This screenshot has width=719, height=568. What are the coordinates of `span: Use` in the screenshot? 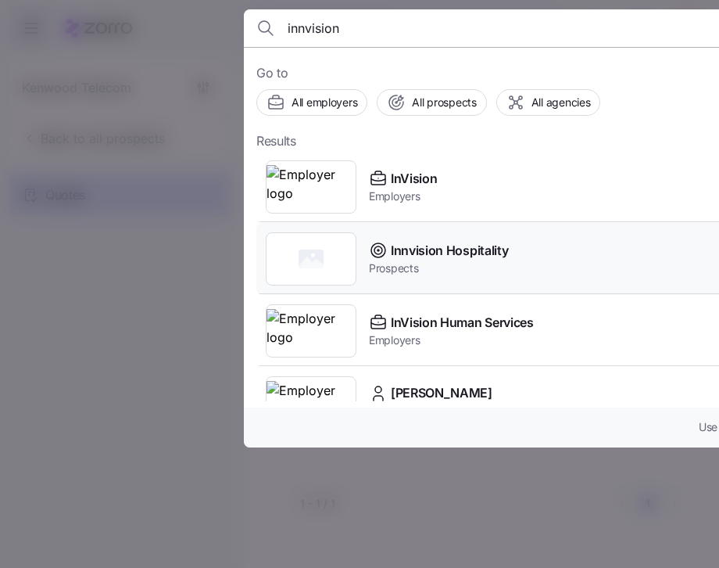 It's located at (708, 427).